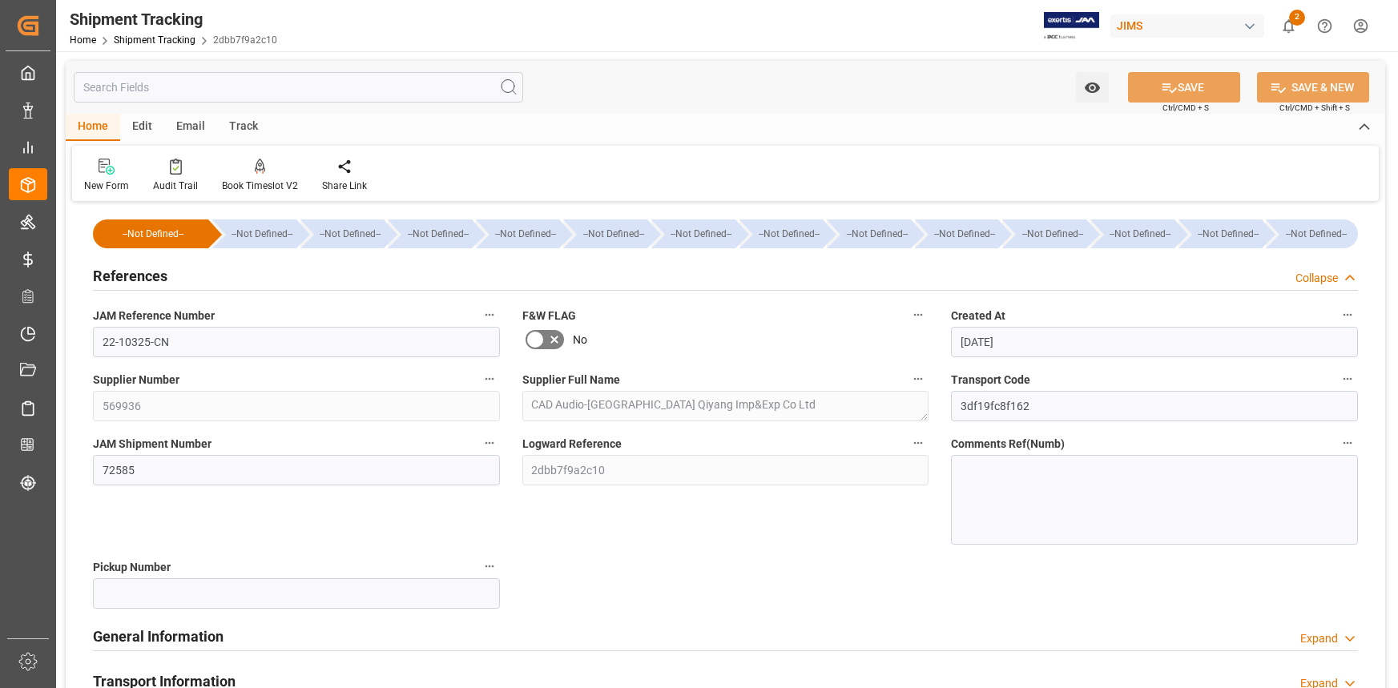 Image resolution: width=1398 pixels, height=688 pixels. I want to click on div: Home, so click(93, 127).